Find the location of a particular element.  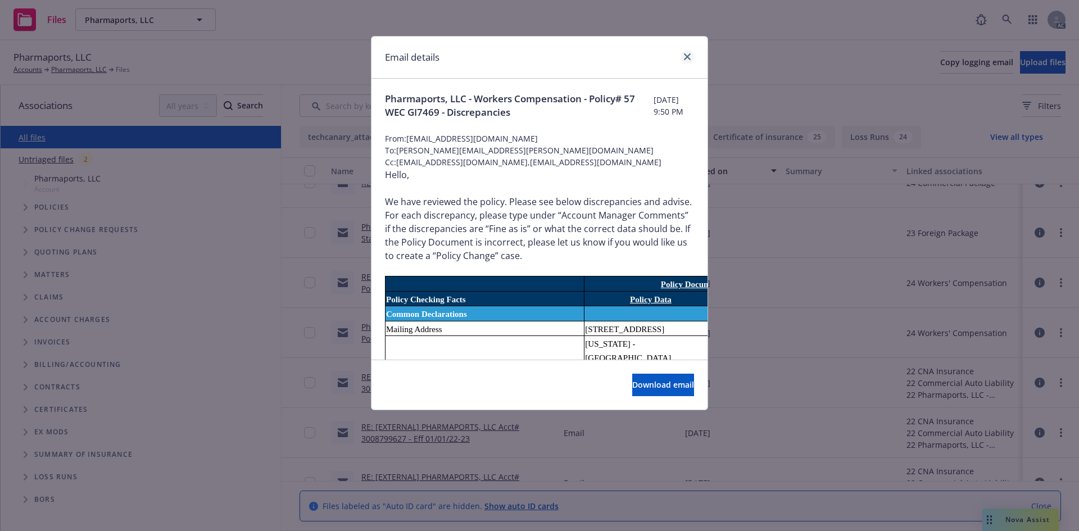

span: Policy Data is located at coordinates (651, 300).